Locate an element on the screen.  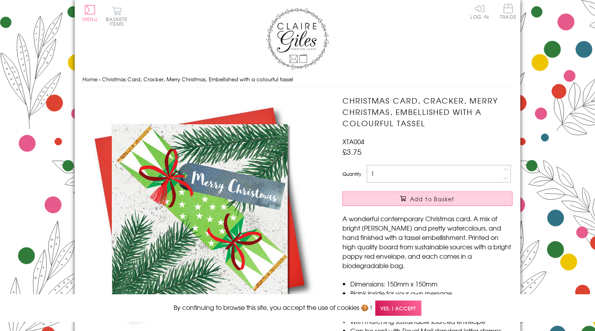
nav: breadcrumbs is located at coordinates (297, 79).